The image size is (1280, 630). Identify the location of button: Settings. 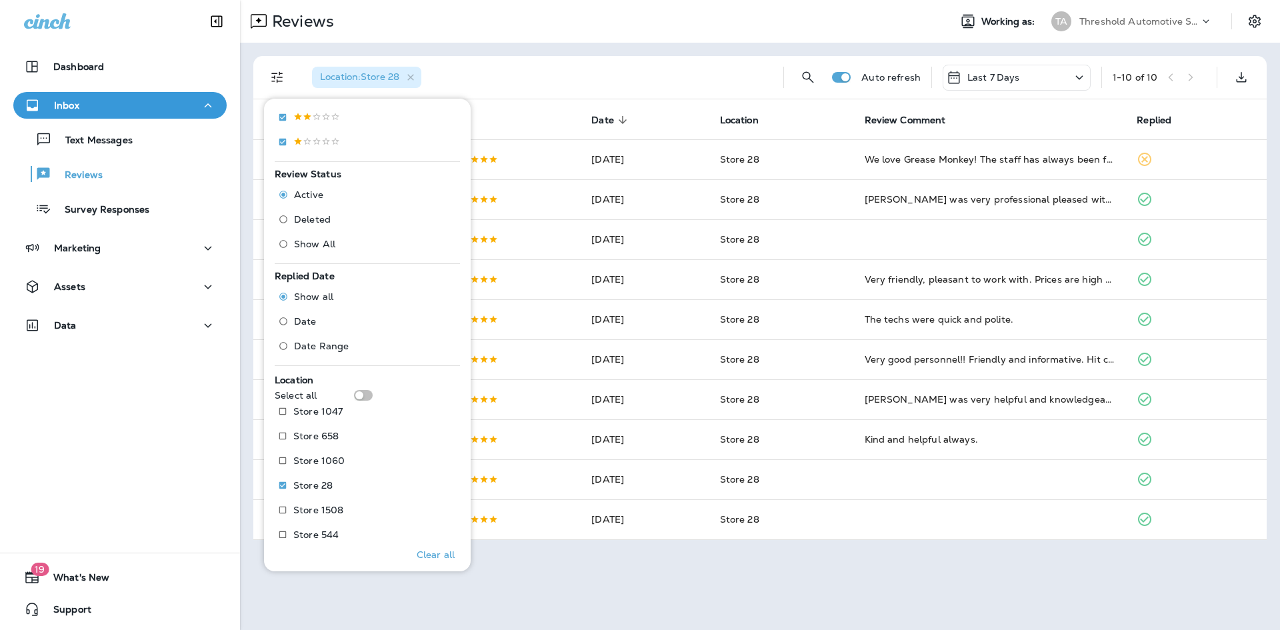
(1254, 21).